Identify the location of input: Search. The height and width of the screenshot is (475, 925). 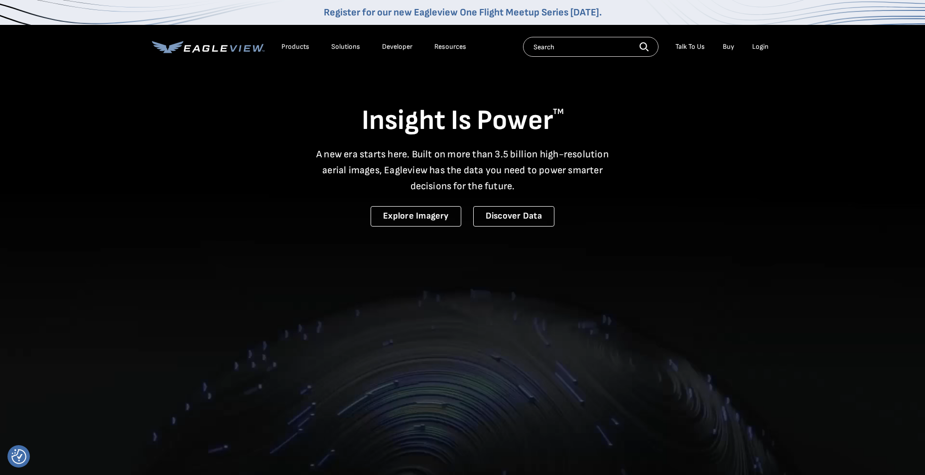
(591, 47).